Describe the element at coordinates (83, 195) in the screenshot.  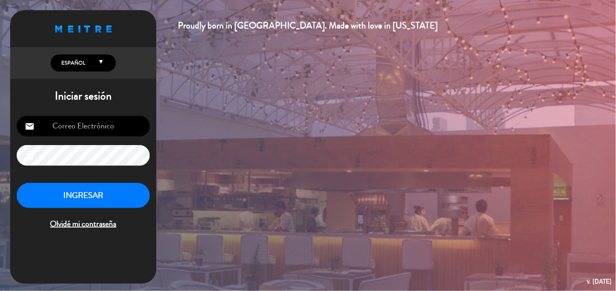
I see `button: INGRESAR` at that location.